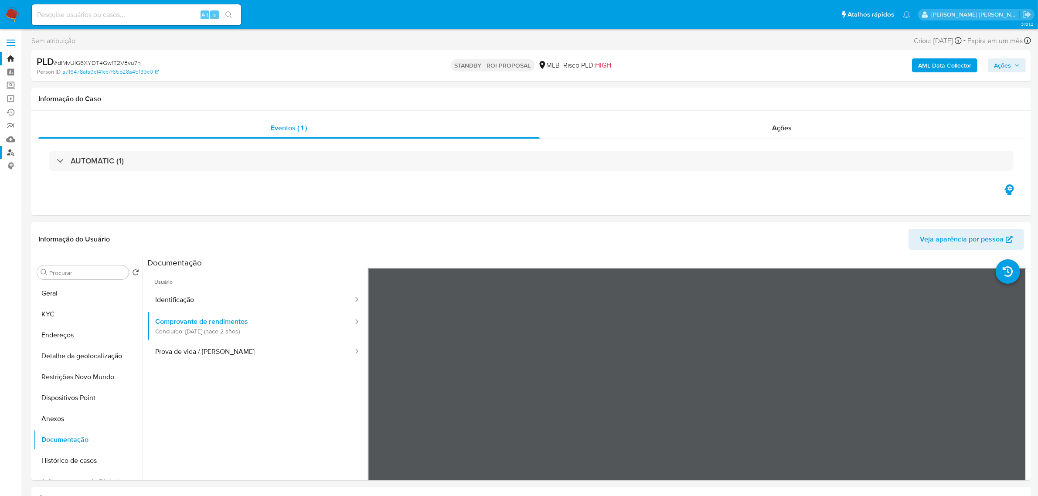 The height and width of the screenshot is (496, 1038). Describe the element at coordinates (1007, 65) in the screenshot. I see `button: Ações` at that location.